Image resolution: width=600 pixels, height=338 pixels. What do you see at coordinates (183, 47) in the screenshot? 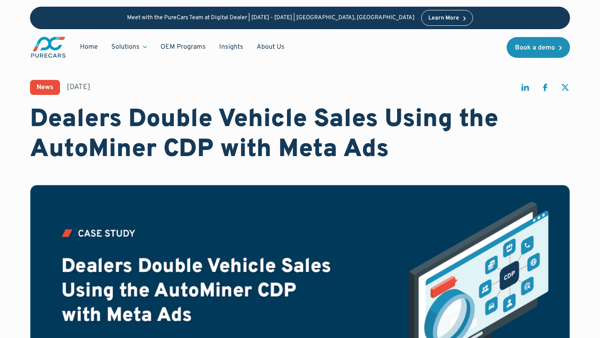
I see `a: OEM Programs` at bounding box center [183, 47].